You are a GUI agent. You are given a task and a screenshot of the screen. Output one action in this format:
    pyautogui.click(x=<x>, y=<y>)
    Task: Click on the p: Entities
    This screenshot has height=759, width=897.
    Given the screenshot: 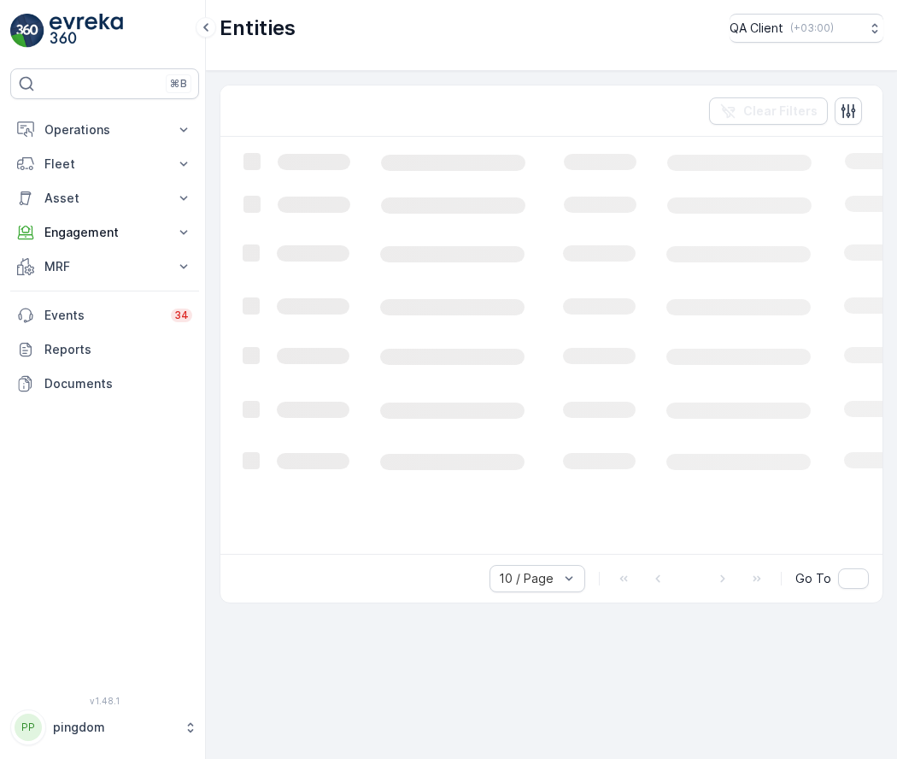 What is the action you would take?
    pyautogui.click(x=257, y=28)
    